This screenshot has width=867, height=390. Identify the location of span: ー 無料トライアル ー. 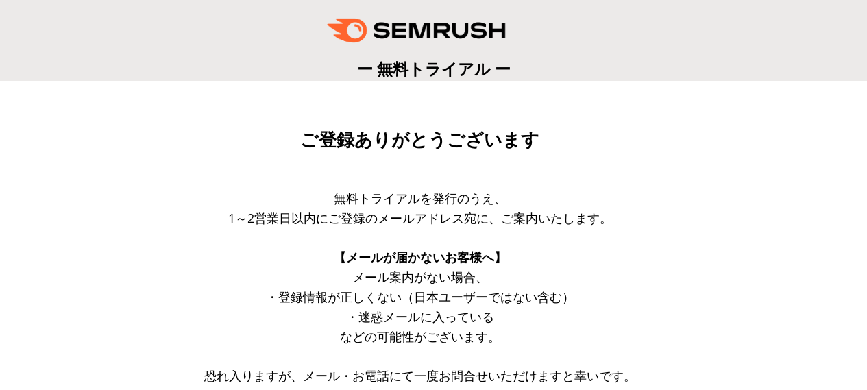
(434, 69).